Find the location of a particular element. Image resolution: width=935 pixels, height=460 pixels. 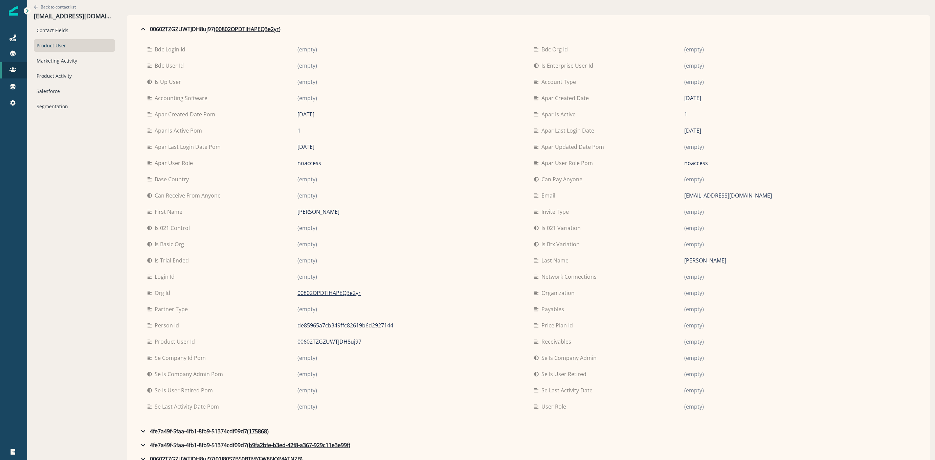

p: noaccess is located at coordinates (696, 163).